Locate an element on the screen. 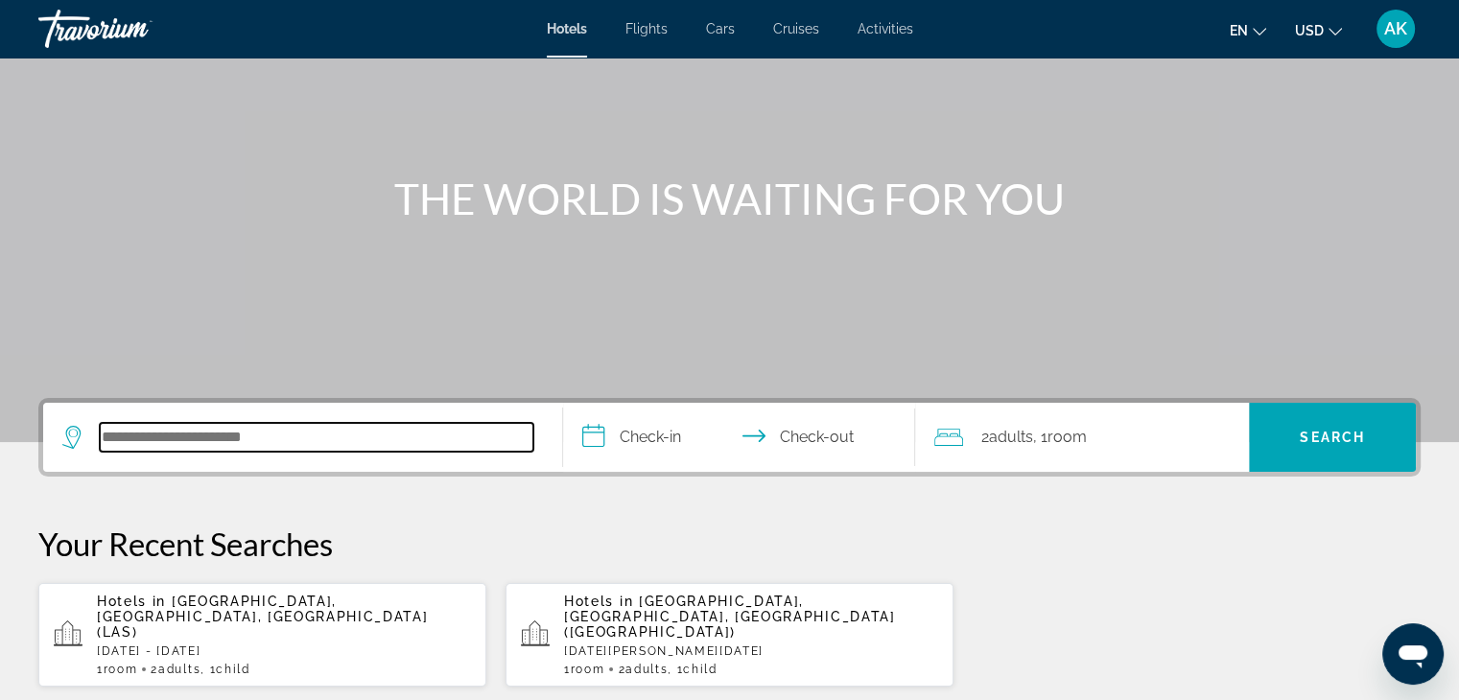  button: Change language is located at coordinates (1248, 30).